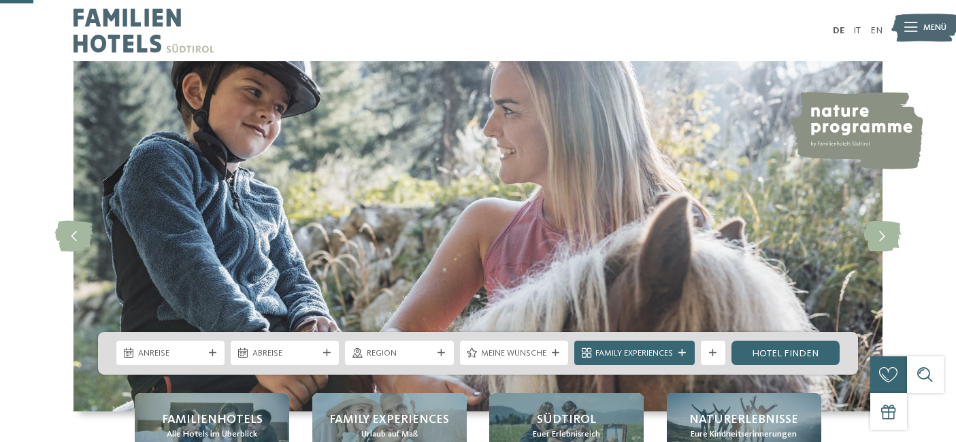  Describe the element at coordinates (785, 353) in the screenshot. I see `a: Hotel finden` at that location.